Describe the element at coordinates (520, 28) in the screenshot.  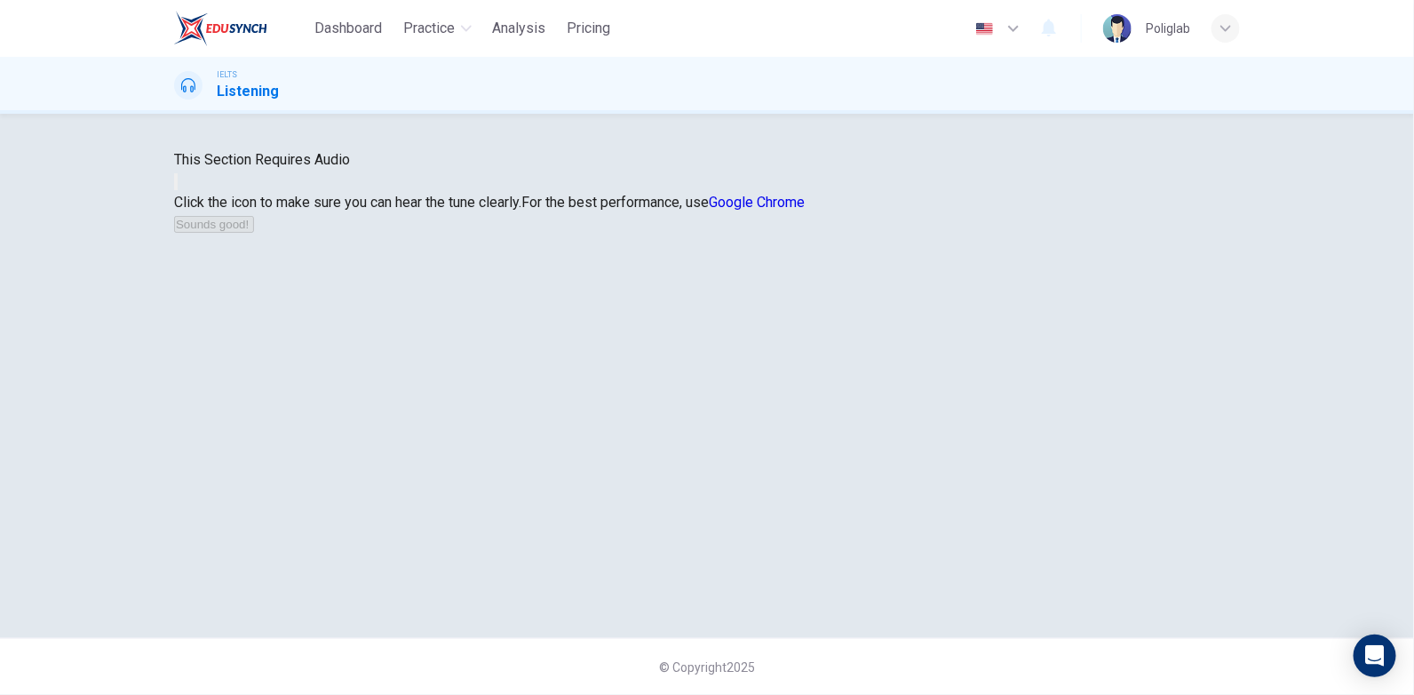
I see `a: Analysis` at that location.